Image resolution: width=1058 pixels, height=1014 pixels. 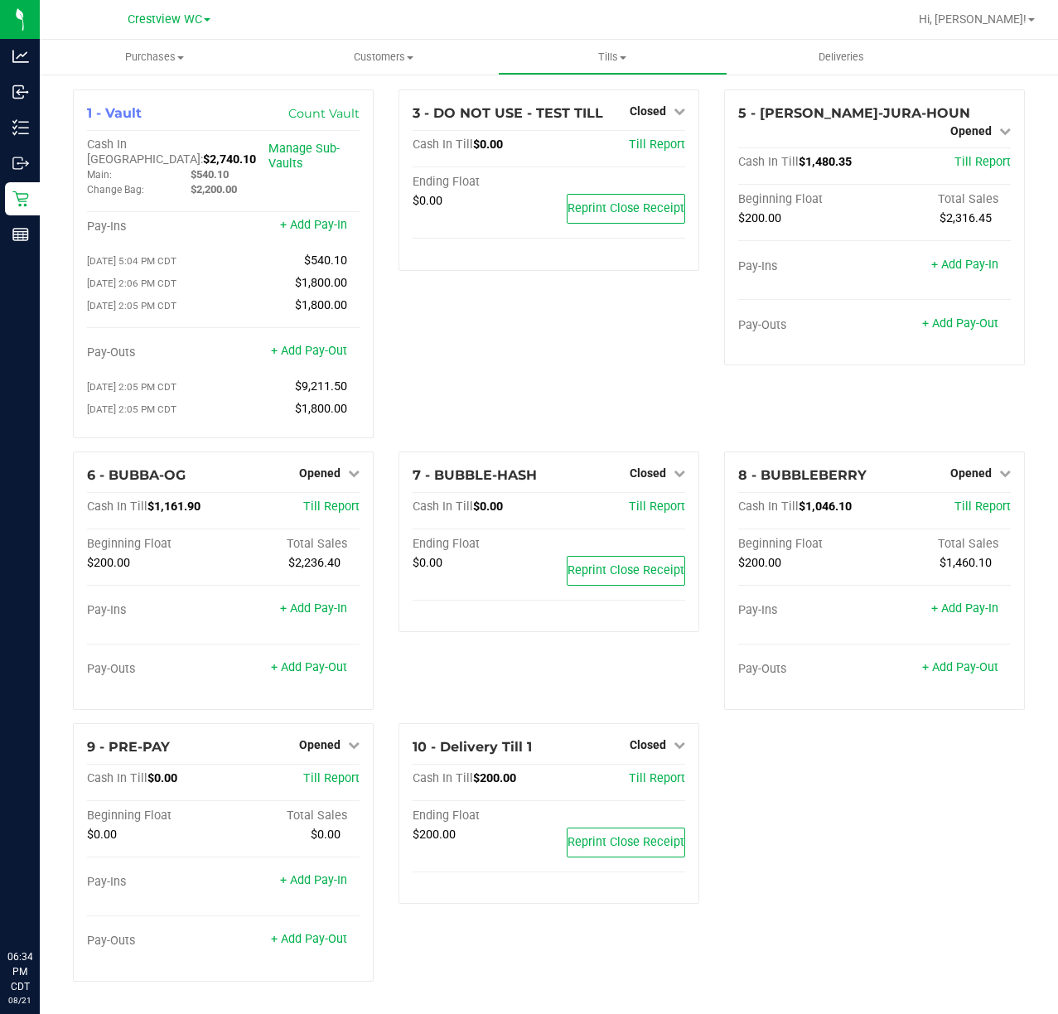 I want to click on span: 7 - BUBBLE-HASH, so click(x=475, y=475).